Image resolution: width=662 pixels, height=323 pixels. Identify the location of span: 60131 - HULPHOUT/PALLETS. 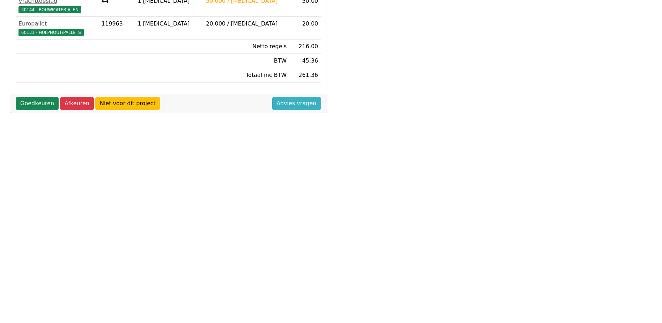
(51, 32).